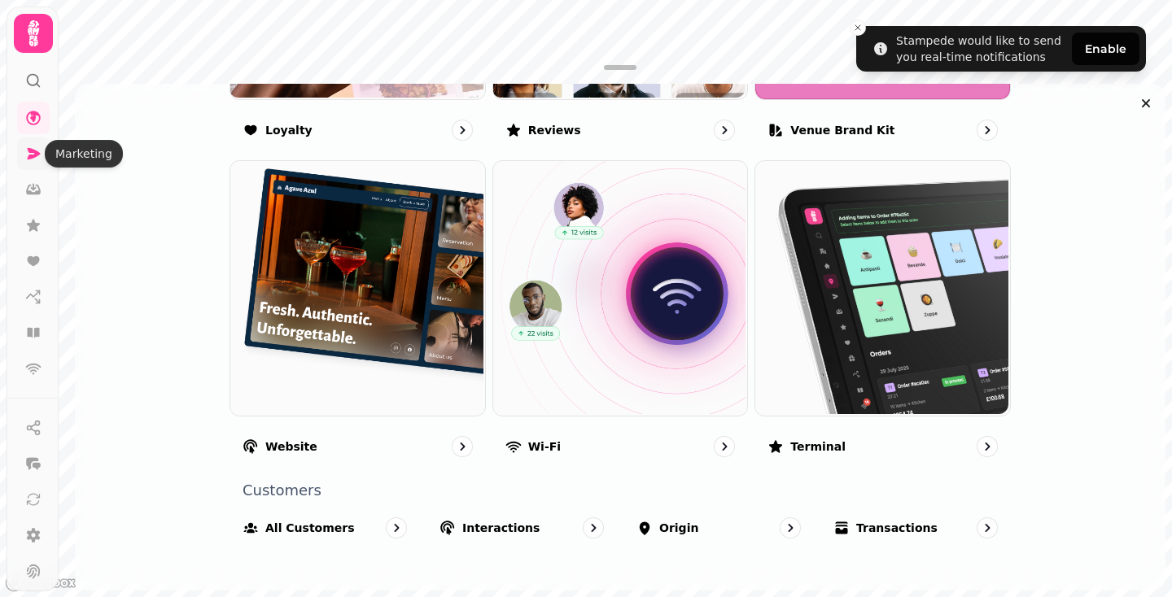 The width and height of the screenshot is (1172, 597). Describe the element at coordinates (356, 286) in the screenshot. I see `img: Website` at that location.